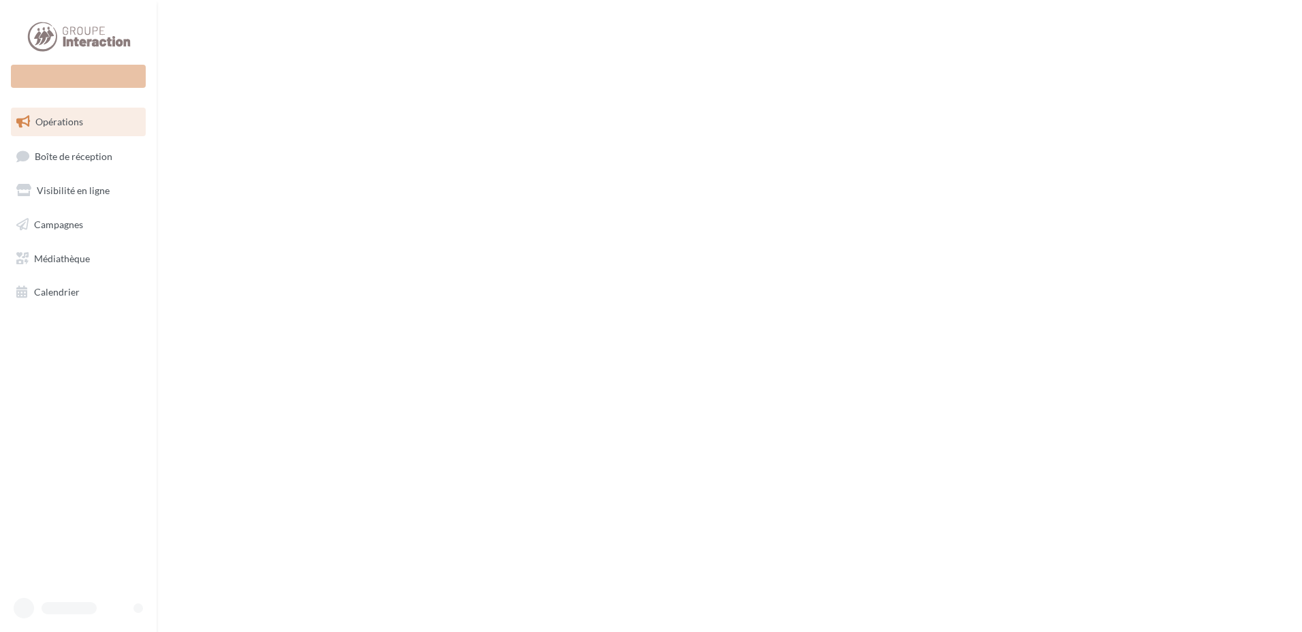  Describe the element at coordinates (78, 259) in the screenshot. I see `a: Médiathèque` at that location.